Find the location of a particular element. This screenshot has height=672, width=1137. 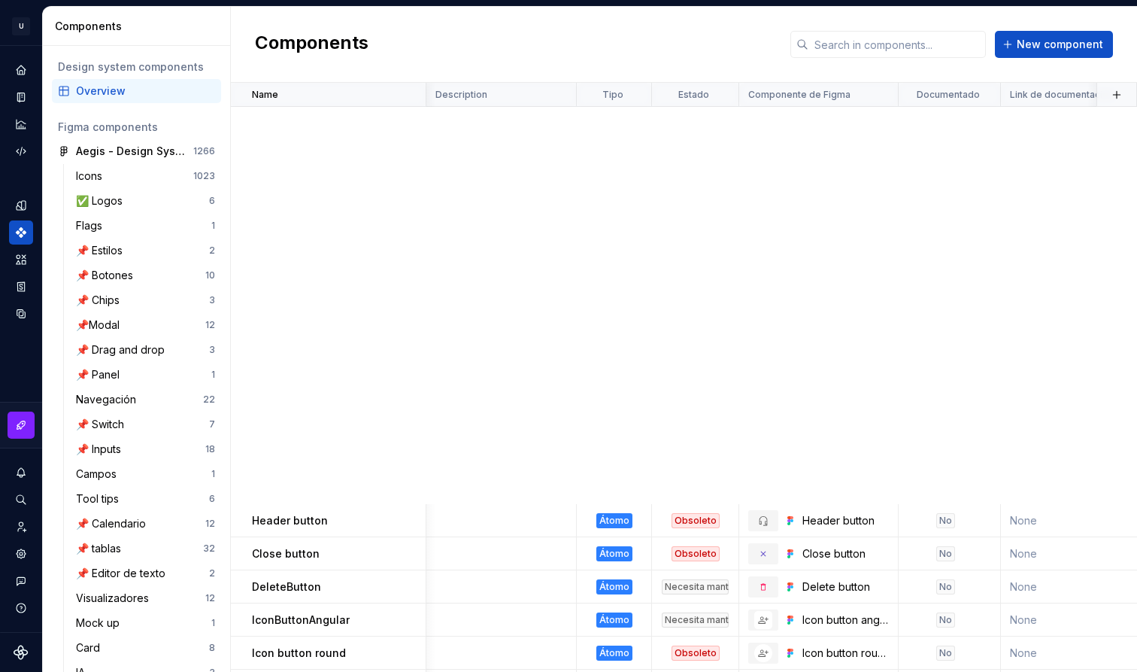

a: Card8 is located at coordinates (145, 648).